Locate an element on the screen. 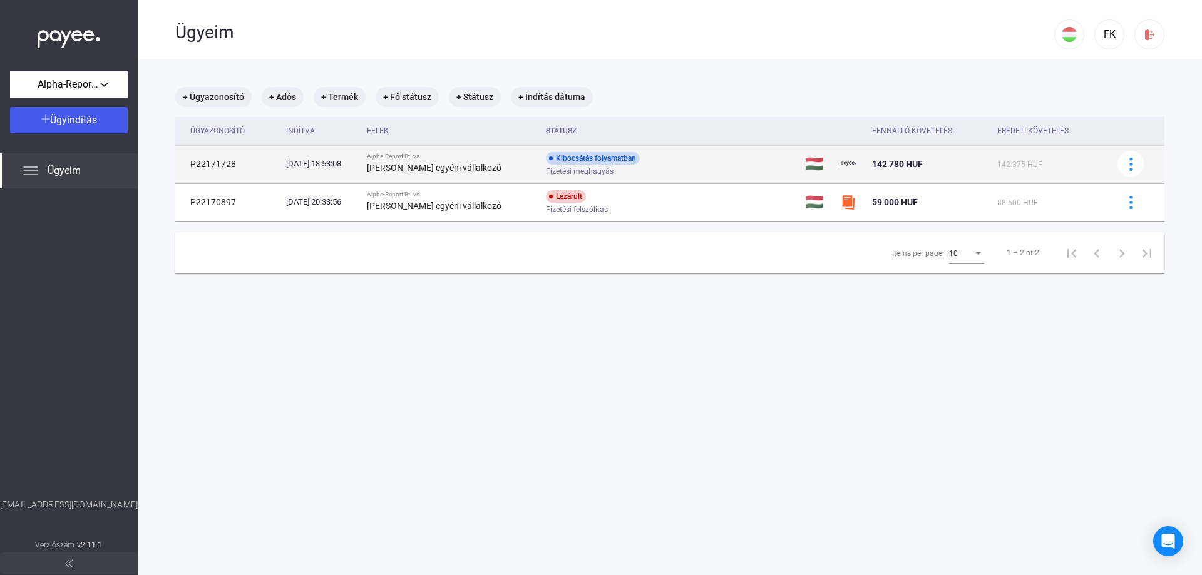 The height and width of the screenshot is (575, 1202). img: HU is located at coordinates (1069, 34).